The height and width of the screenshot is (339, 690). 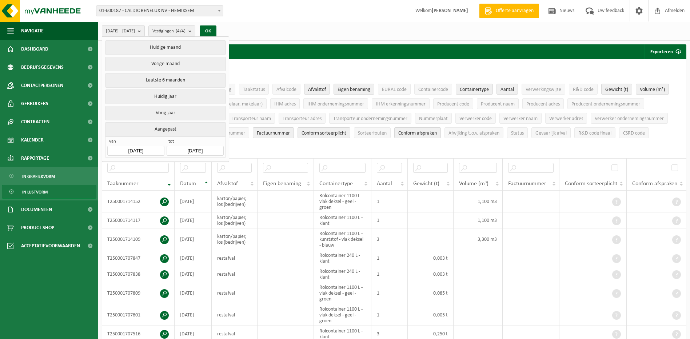 What do you see at coordinates (254, 89) in the screenshot?
I see `span: Taakstatus` at bounding box center [254, 89].